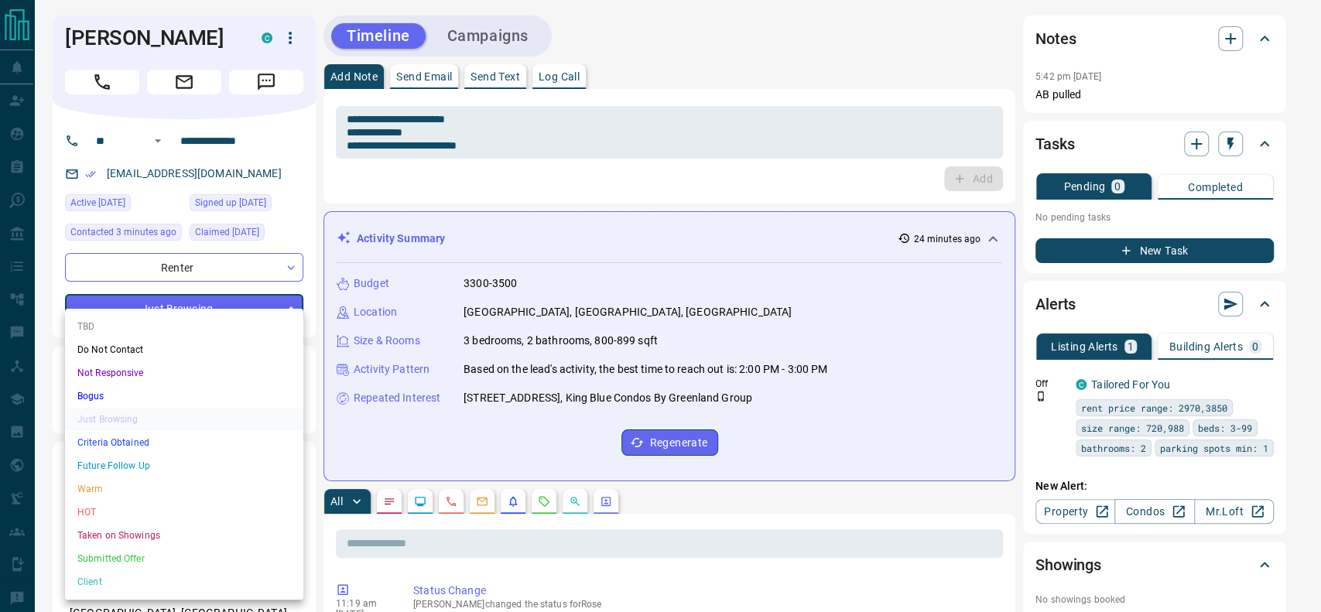 This screenshot has width=1321, height=612. Describe the element at coordinates (184, 535) in the screenshot. I see `li: Taken on Showings` at that location.